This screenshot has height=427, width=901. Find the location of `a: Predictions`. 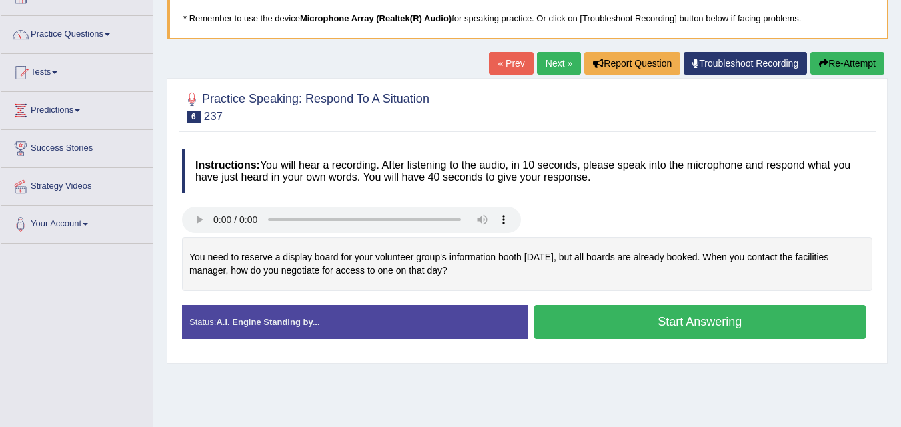

a: Predictions is located at coordinates (77, 109).